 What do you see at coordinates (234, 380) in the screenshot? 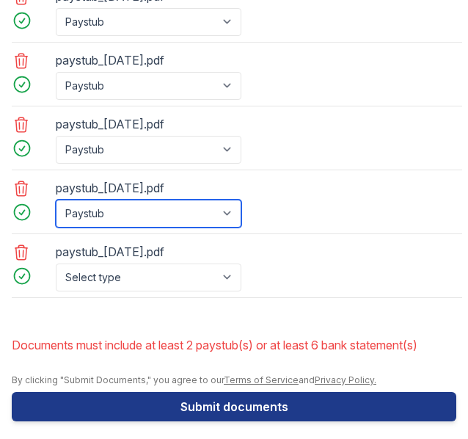
I see `div: By clicking "Submit Documents," you agree to our and` at bounding box center [234, 380].